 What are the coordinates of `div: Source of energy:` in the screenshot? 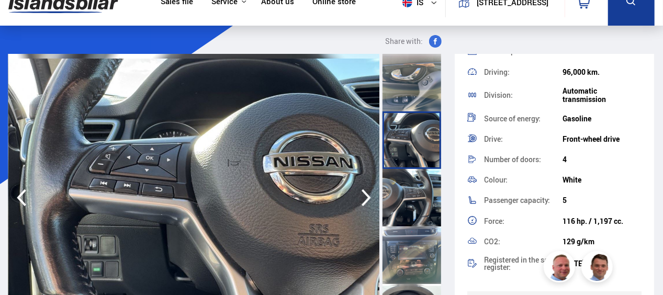 It's located at (523, 119).